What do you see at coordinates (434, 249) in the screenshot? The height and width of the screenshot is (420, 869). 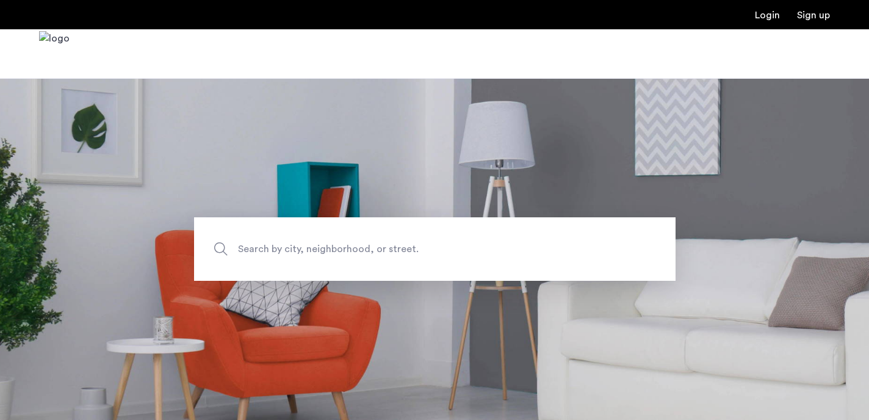 I see `input: Apartment Search` at bounding box center [434, 249].